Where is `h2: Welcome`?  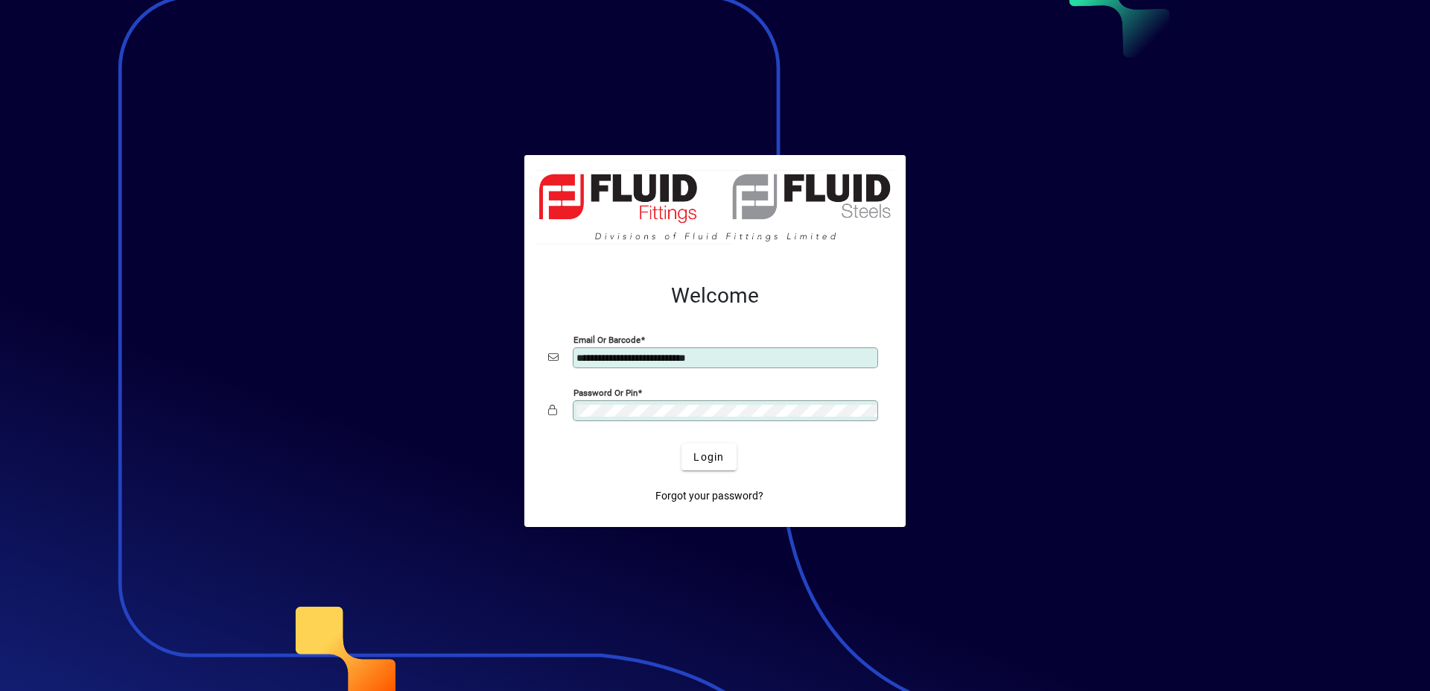 h2: Welcome is located at coordinates (715, 296).